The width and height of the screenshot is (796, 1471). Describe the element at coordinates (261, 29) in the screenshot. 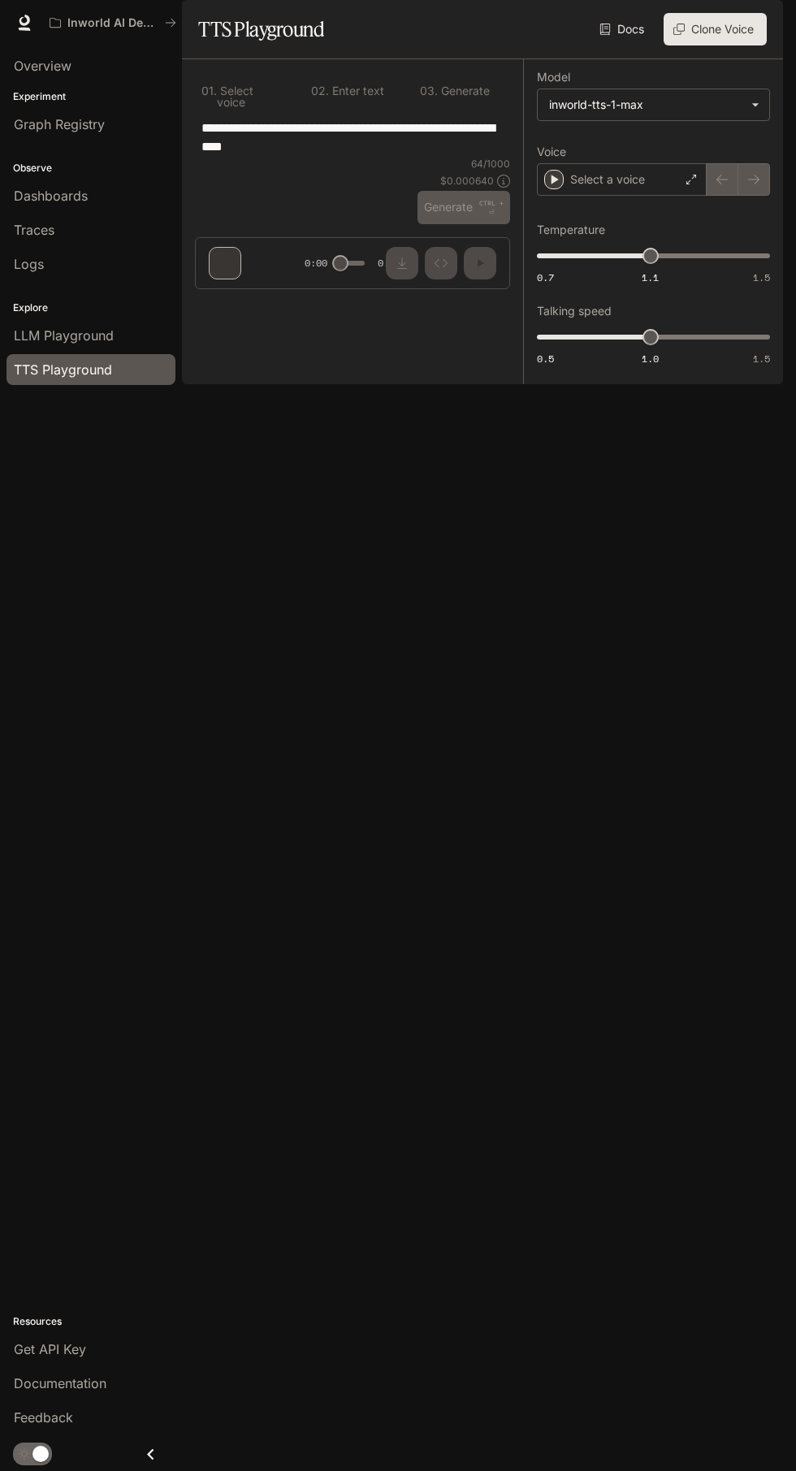

I see `h1: TTS Playground` at that location.